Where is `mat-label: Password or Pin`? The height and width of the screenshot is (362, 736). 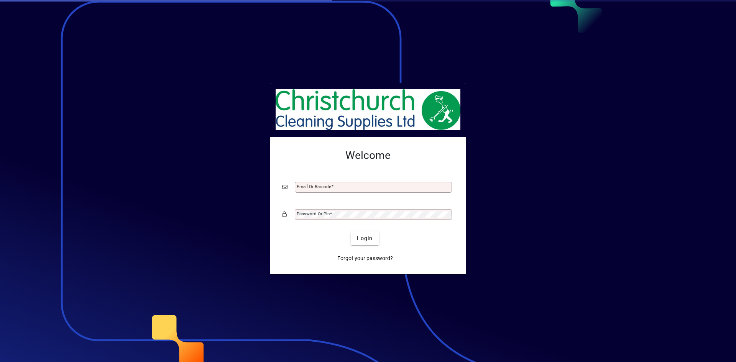
mat-label: Password or Pin is located at coordinates (313, 214).